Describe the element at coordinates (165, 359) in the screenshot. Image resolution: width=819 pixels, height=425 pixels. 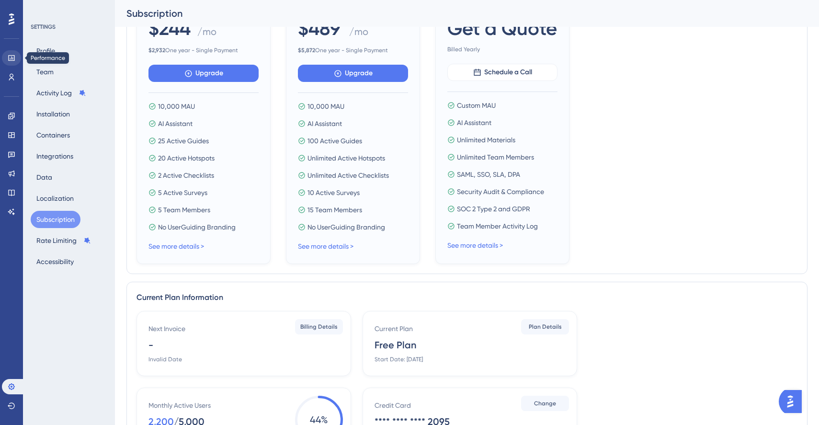
I see `div: Invalid Date` at that location.